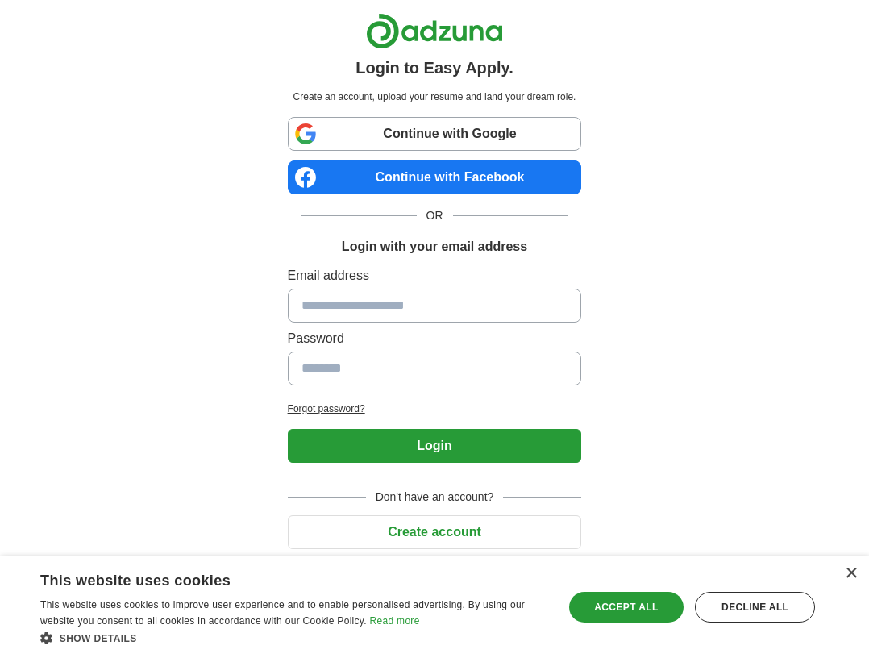  I want to click on h1: Login with your email address, so click(435, 247).